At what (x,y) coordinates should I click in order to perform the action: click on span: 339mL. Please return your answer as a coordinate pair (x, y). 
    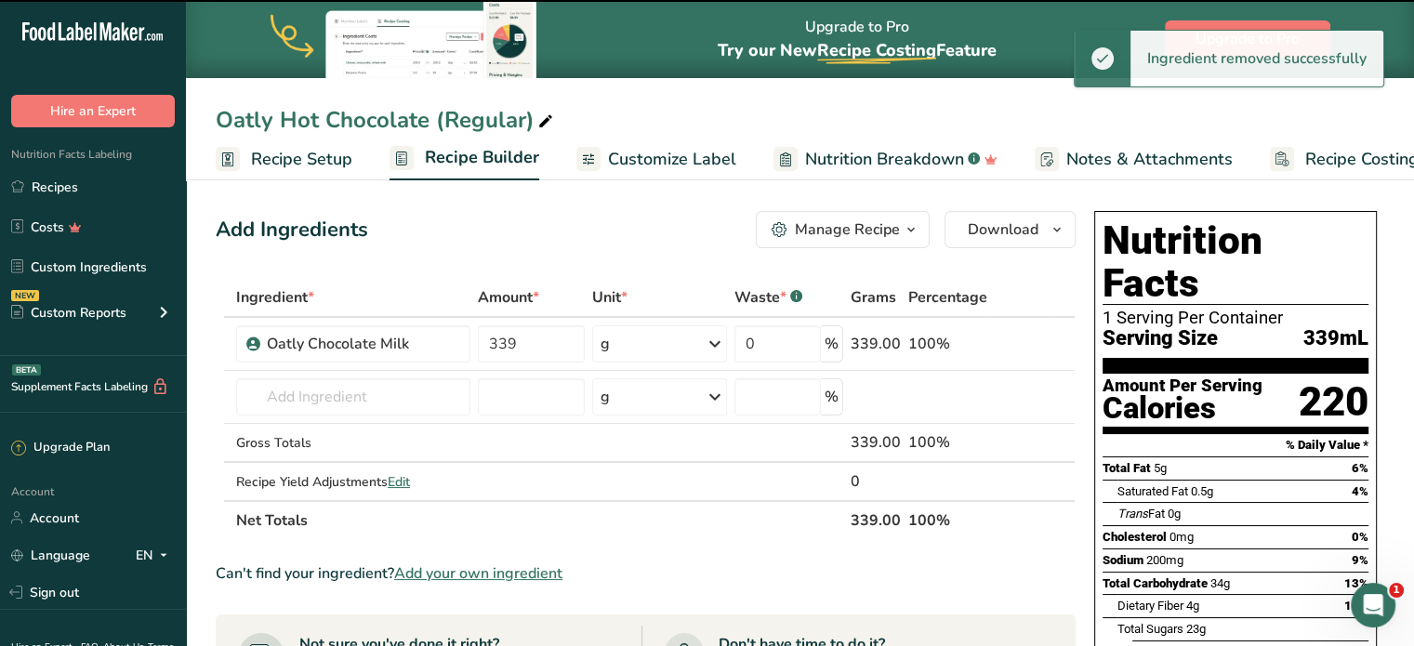
    Looking at the image, I should click on (1336, 338).